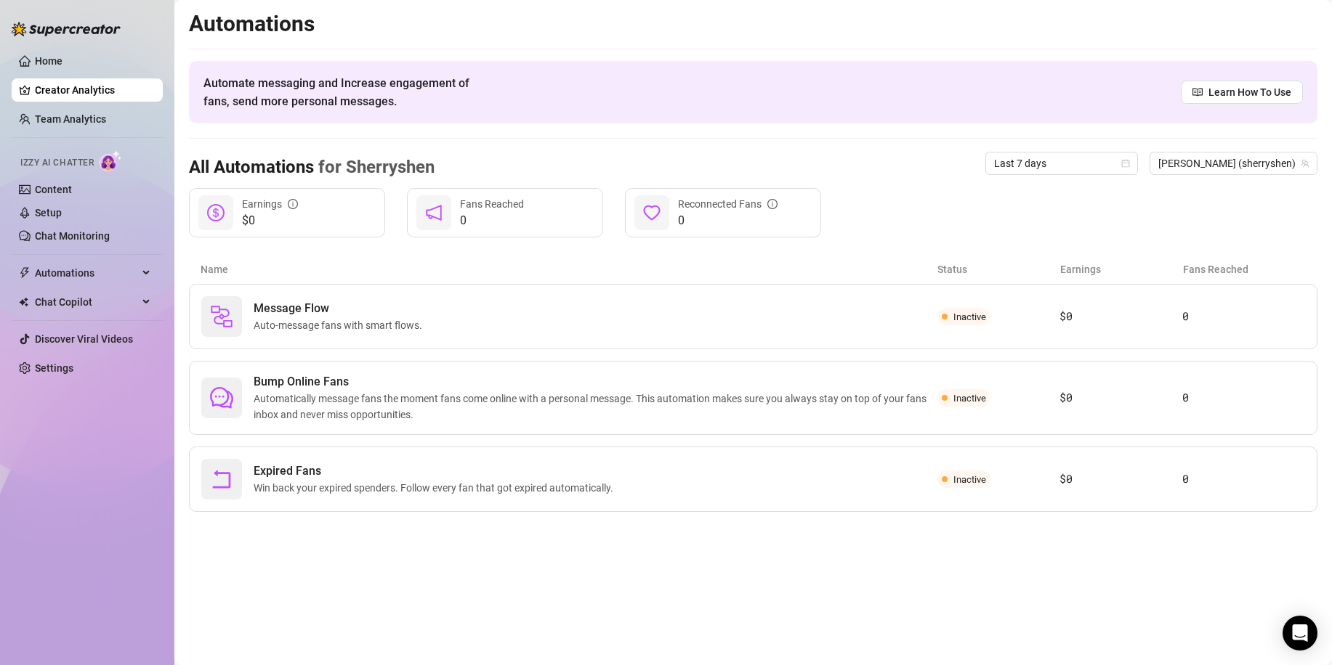 The width and height of the screenshot is (1332, 665). I want to click on a: Content, so click(53, 190).